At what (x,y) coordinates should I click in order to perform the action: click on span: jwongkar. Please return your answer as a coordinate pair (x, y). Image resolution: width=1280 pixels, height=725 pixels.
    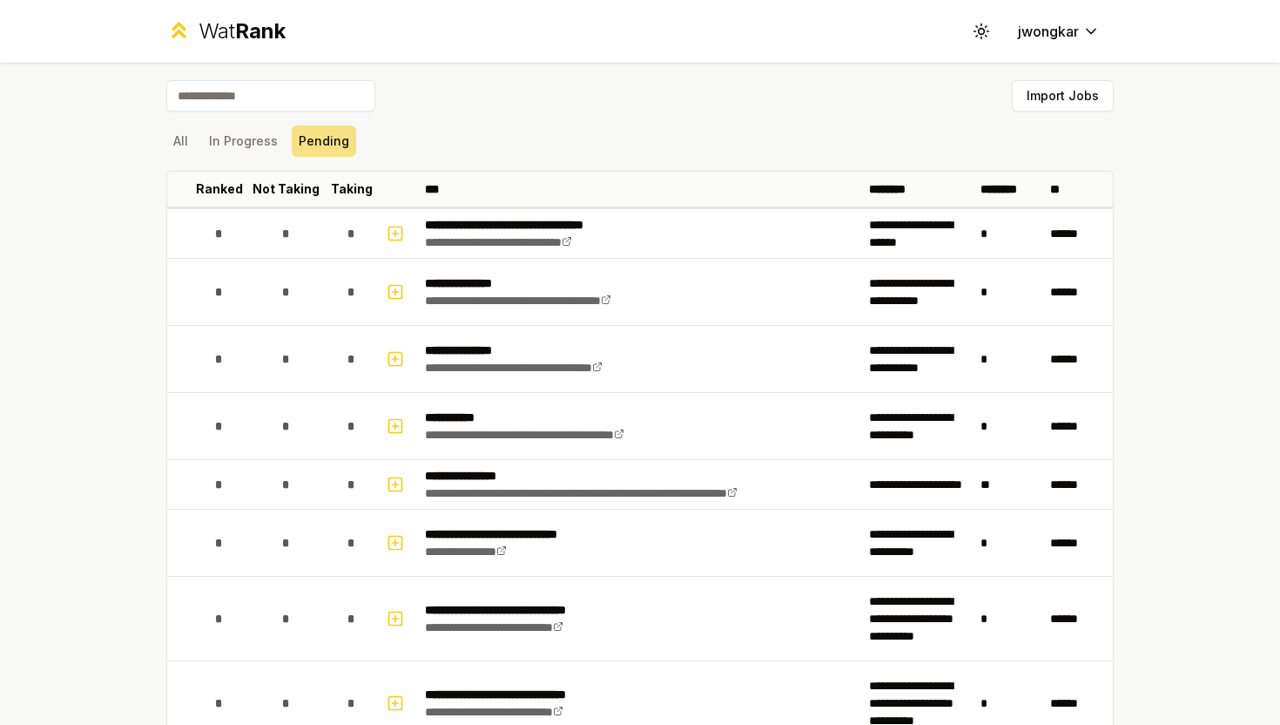
    Looking at the image, I should click on (1049, 31).